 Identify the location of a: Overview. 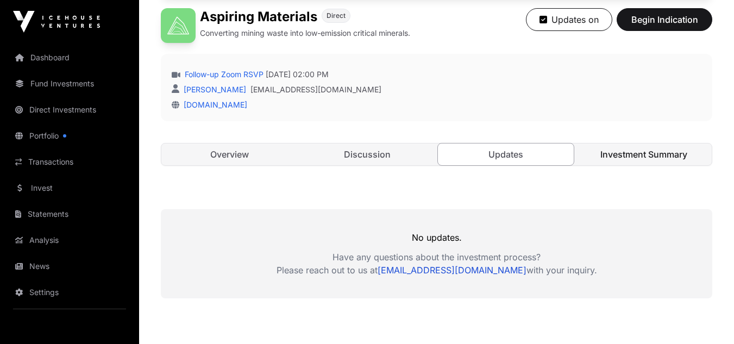
(229, 154).